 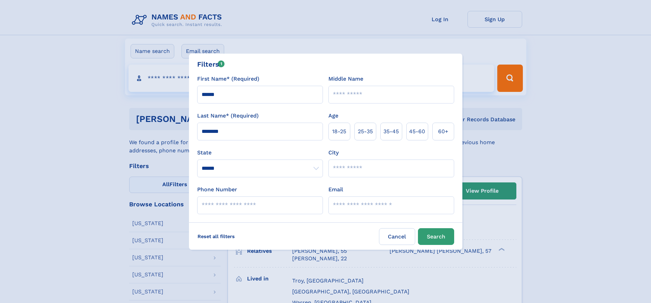 I want to click on label: First Name* (Required), so click(x=228, y=79).